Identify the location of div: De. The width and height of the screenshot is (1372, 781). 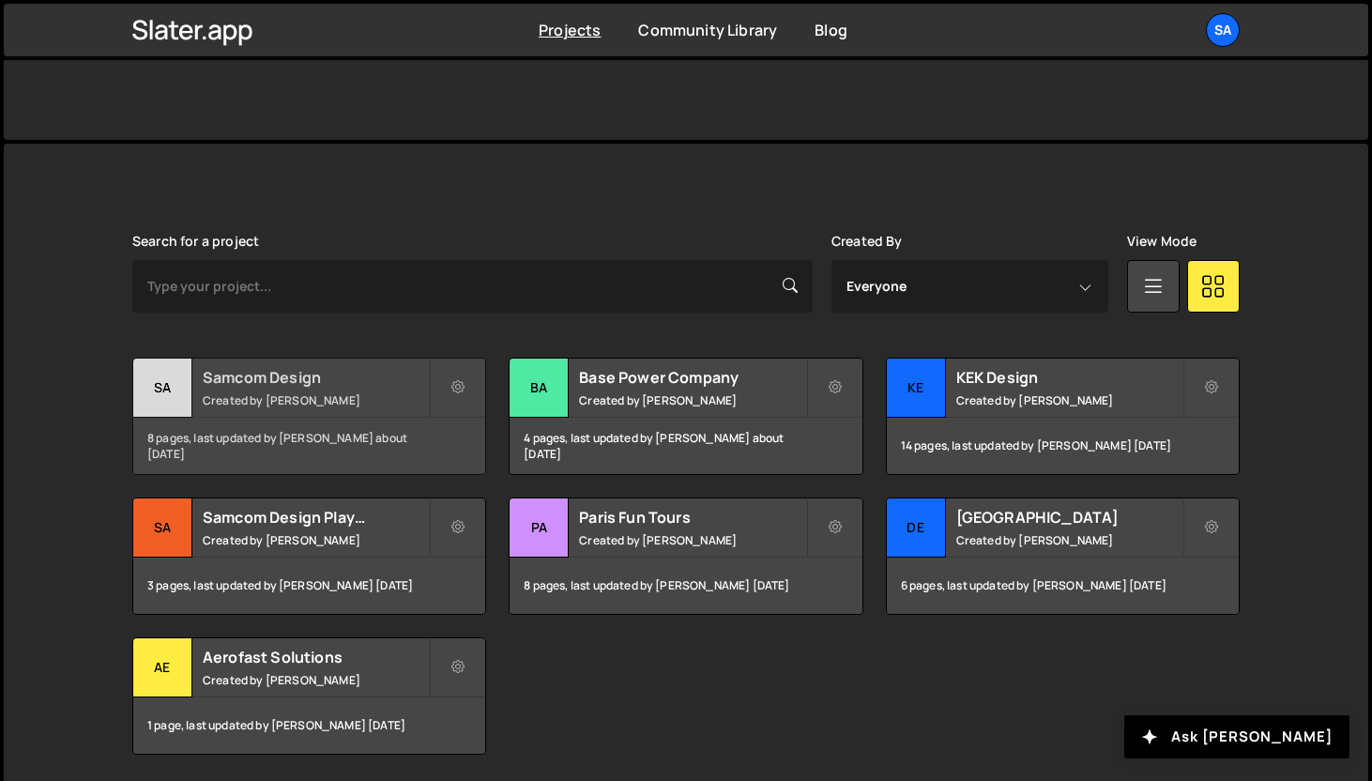
(916, 527).